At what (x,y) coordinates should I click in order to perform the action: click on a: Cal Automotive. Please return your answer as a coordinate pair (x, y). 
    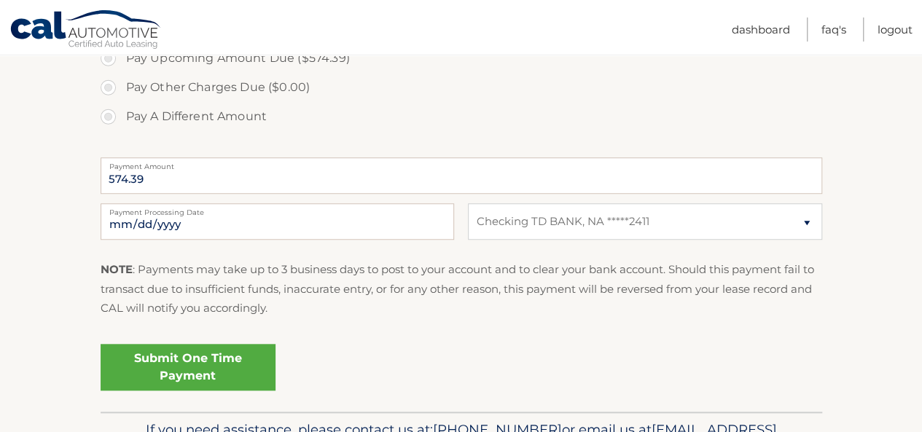
    Looking at the image, I should click on (86, 31).